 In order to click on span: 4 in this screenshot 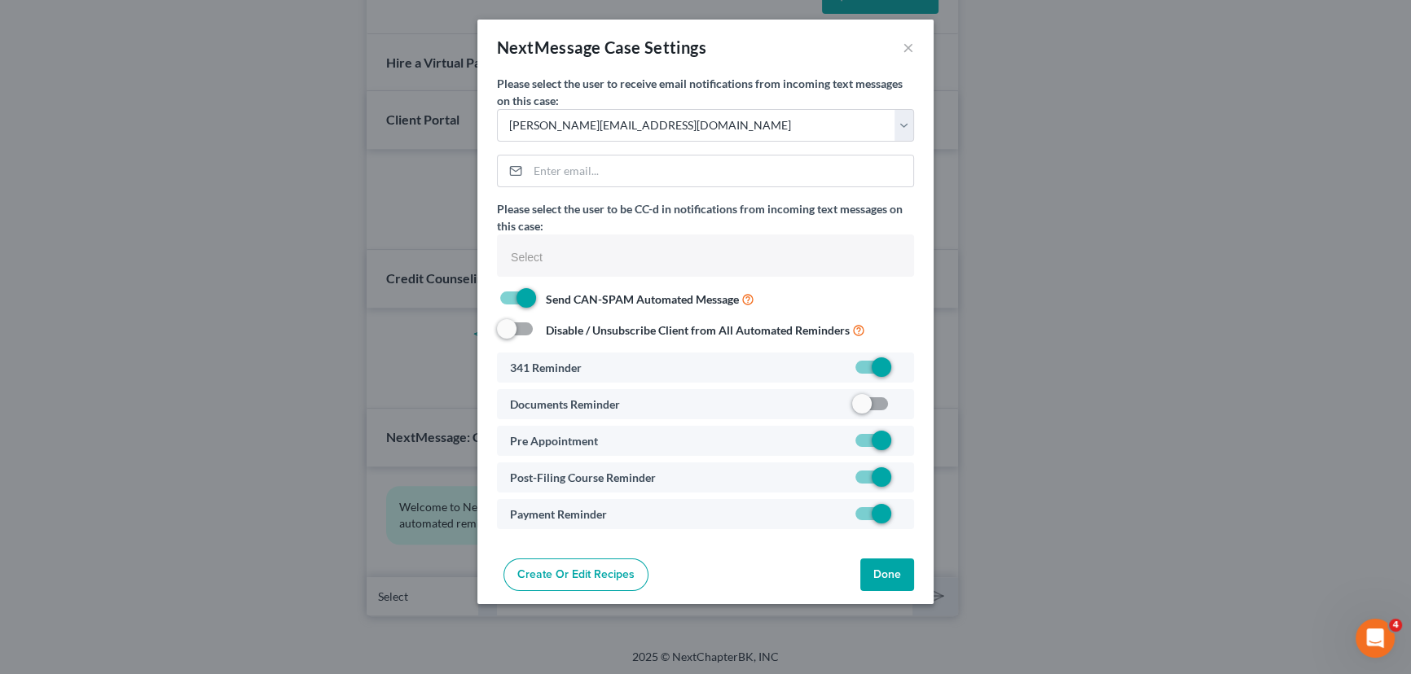, I will do `click(1395, 626)`.